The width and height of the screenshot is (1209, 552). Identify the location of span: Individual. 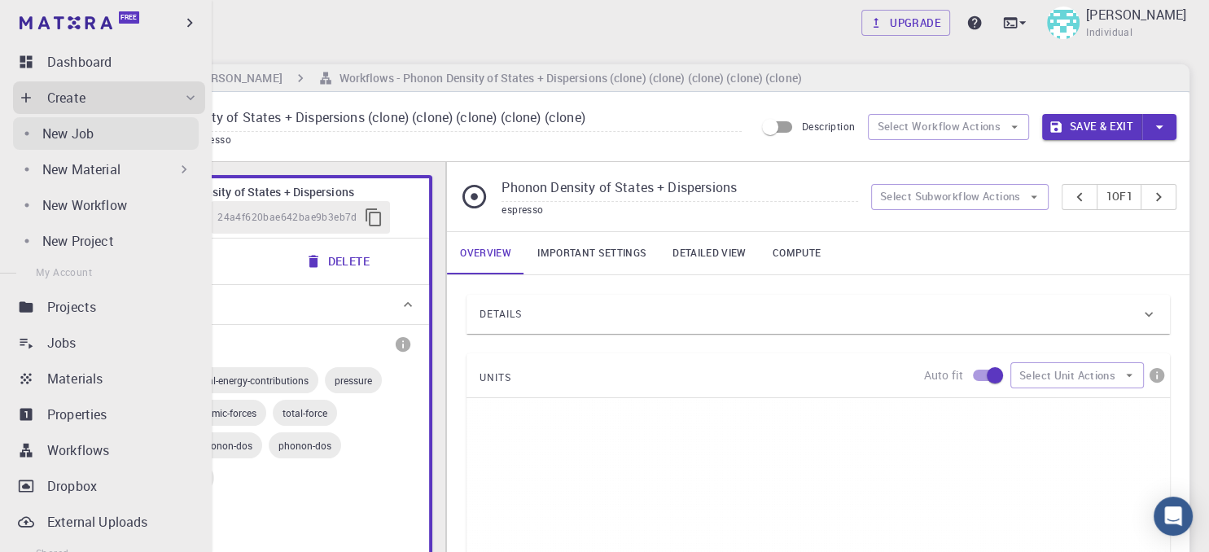
(1109, 33).